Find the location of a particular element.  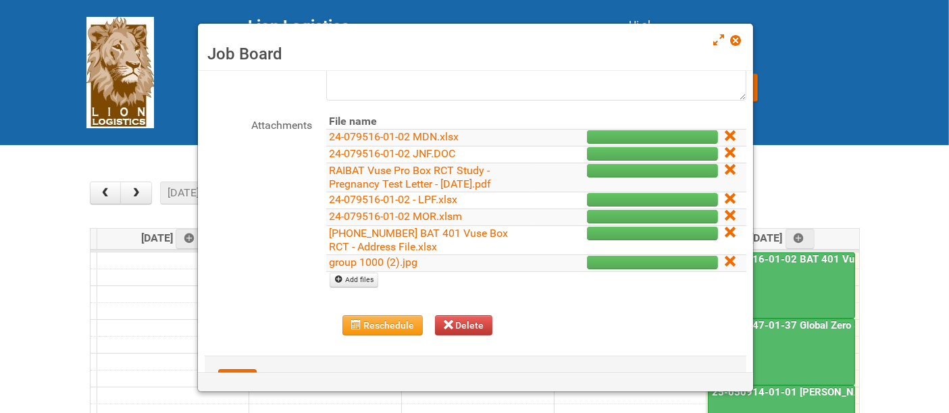

a: 24-079516-01-02 JNF.DOC is located at coordinates (393, 153).